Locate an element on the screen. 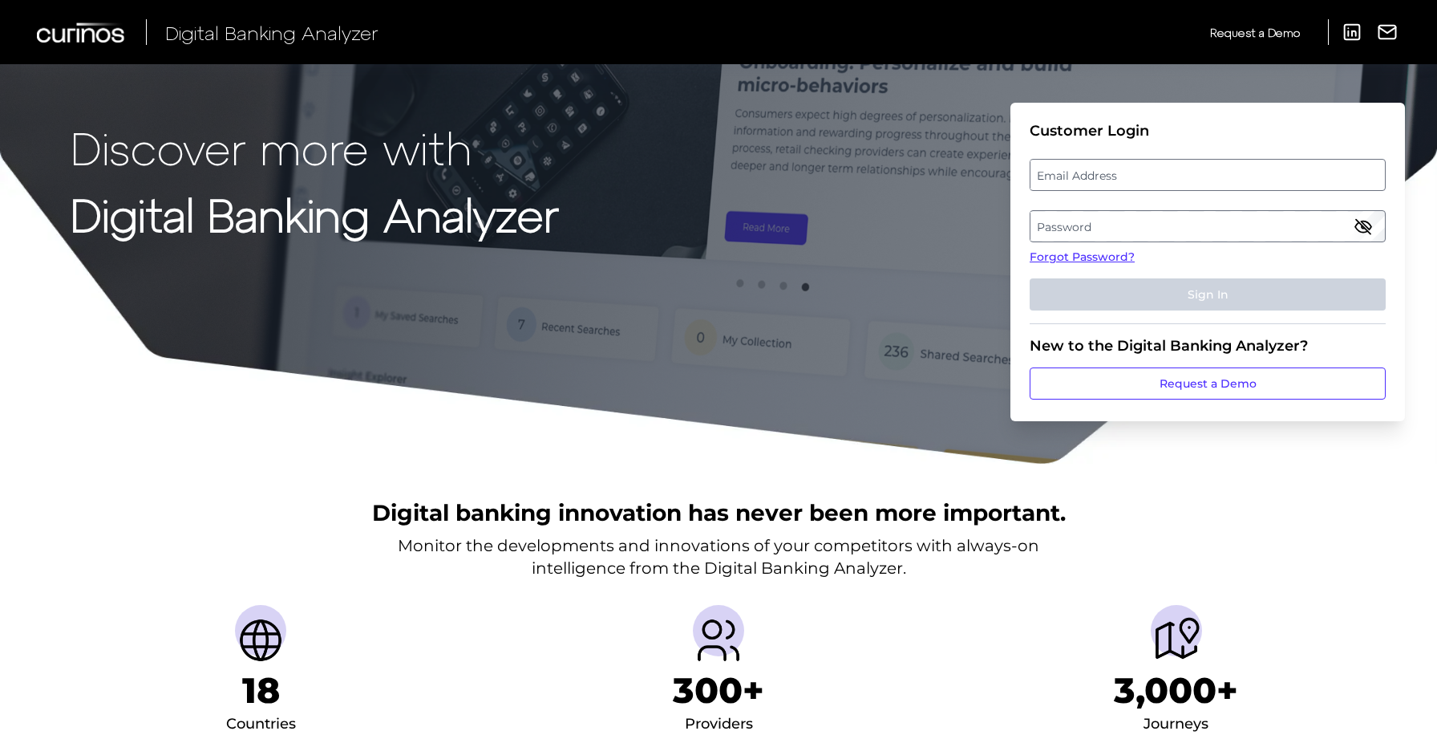 This screenshot has width=1437, height=735. img: Providers is located at coordinates (719, 640).